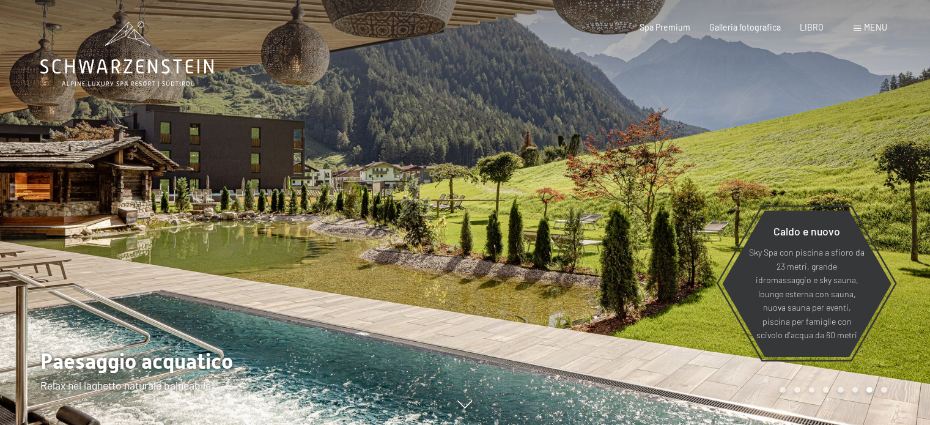  Describe the element at coordinates (841, 390) in the screenshot. I see `div: Carousel Page 5` at that location.